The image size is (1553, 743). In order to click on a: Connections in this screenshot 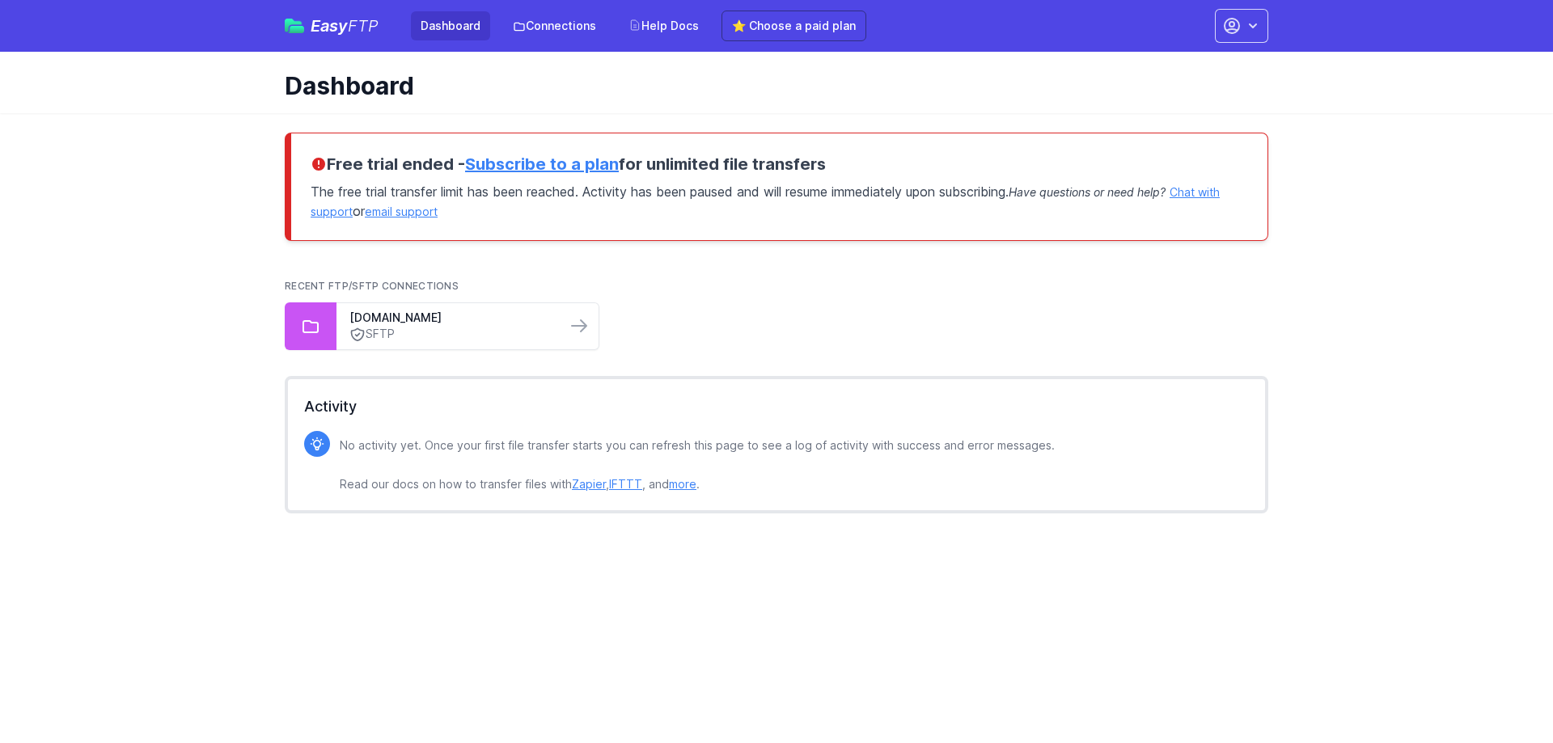, I will do `click(554, 26)`.